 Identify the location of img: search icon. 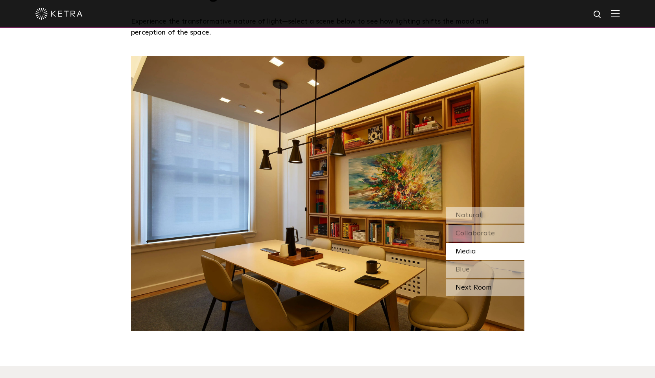
(597, 15).